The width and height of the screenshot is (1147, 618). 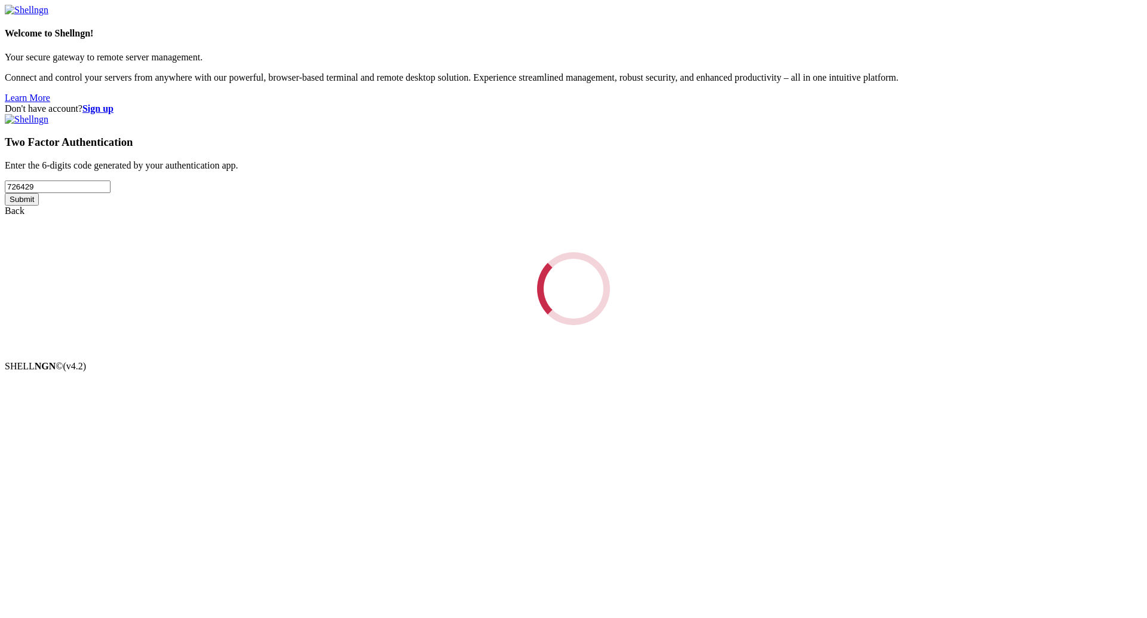 I want to click on strong: Sign up, so click(x=98, y=108).